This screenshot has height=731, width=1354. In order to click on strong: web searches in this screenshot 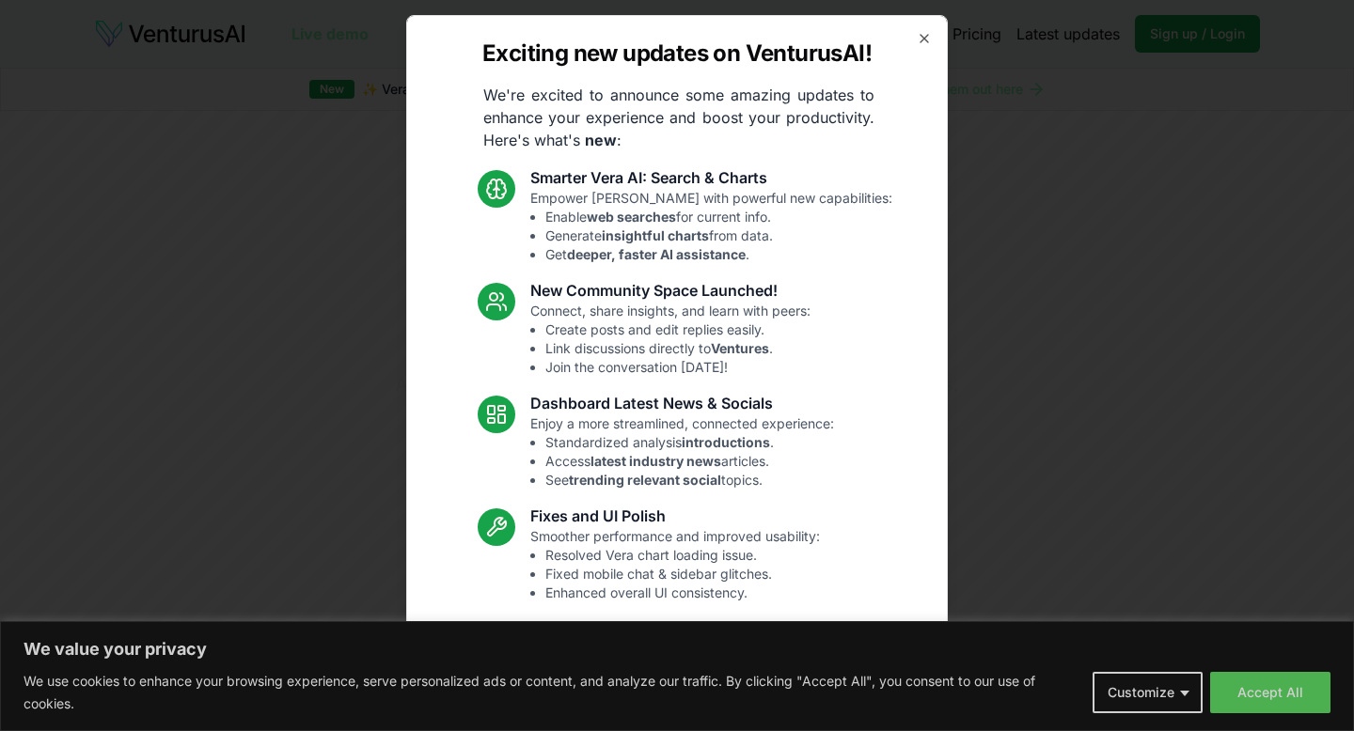, I will do `click(631, 216)`.